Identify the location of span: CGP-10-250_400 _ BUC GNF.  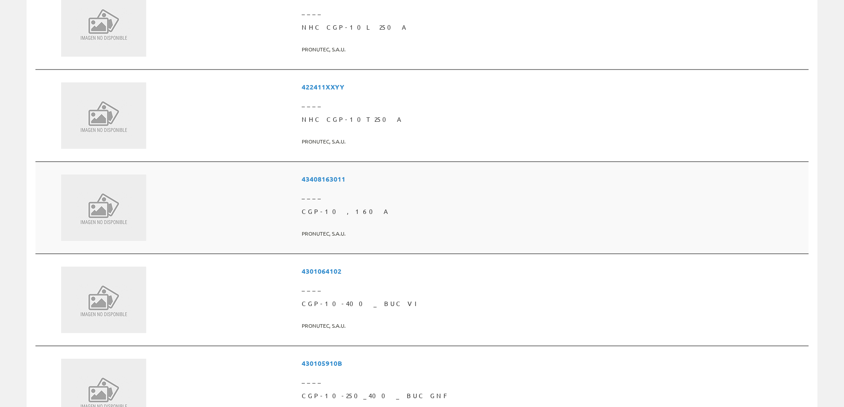
(554, 396).